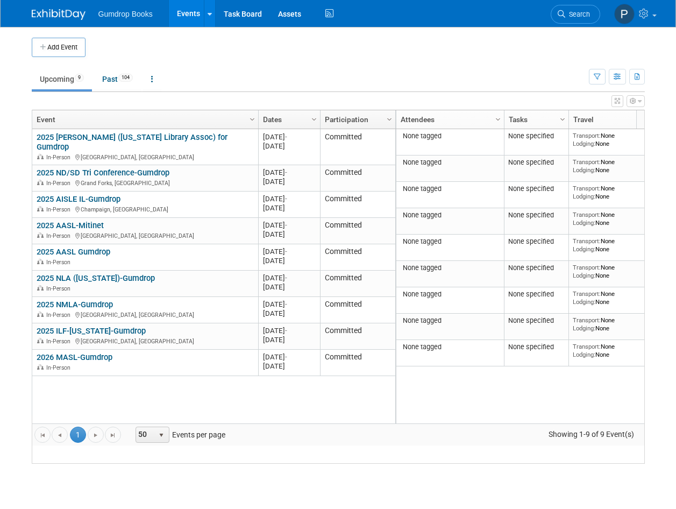 This screenshot has height=509, width=676. I want to click on img: Pam Fitzgerald, so click(624, 14).